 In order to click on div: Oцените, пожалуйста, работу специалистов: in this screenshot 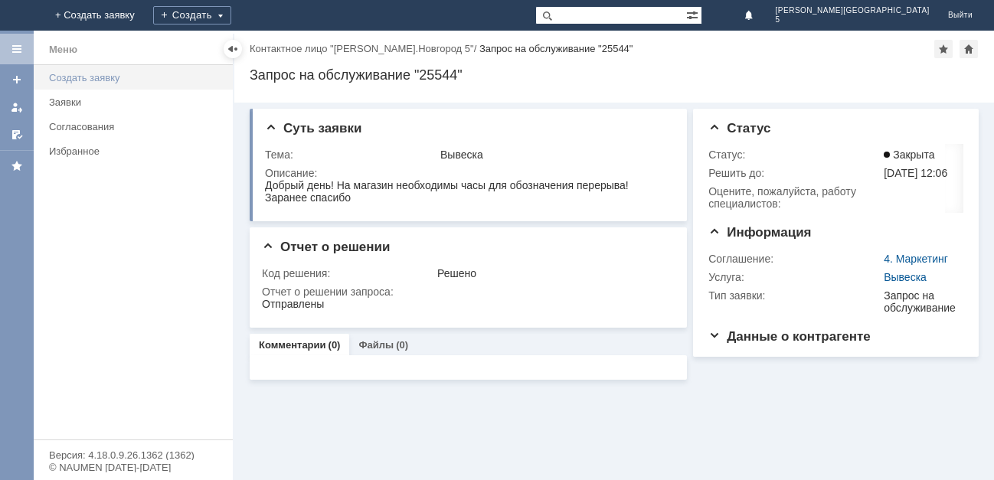, I will do `click(794, 198)`.